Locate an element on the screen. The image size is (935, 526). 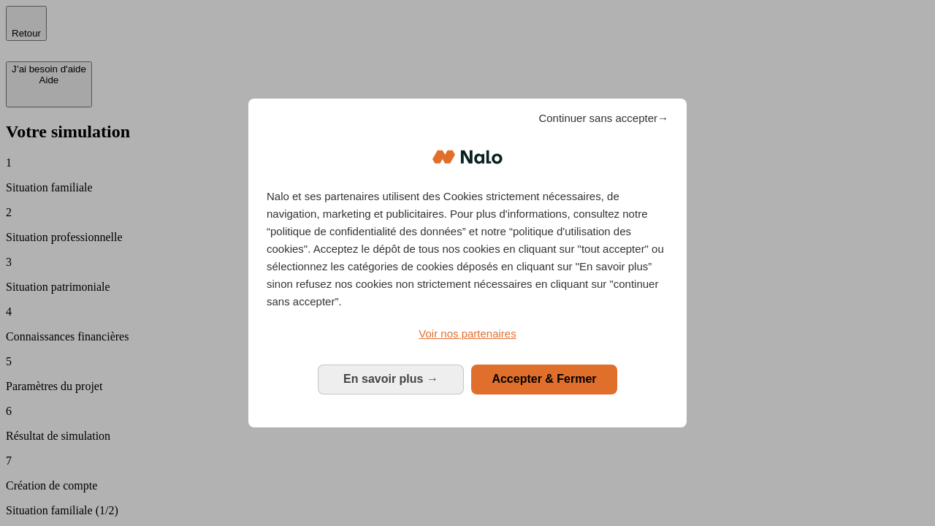
span: Continuer sans accepter→ is located at coordinates (604, 118).